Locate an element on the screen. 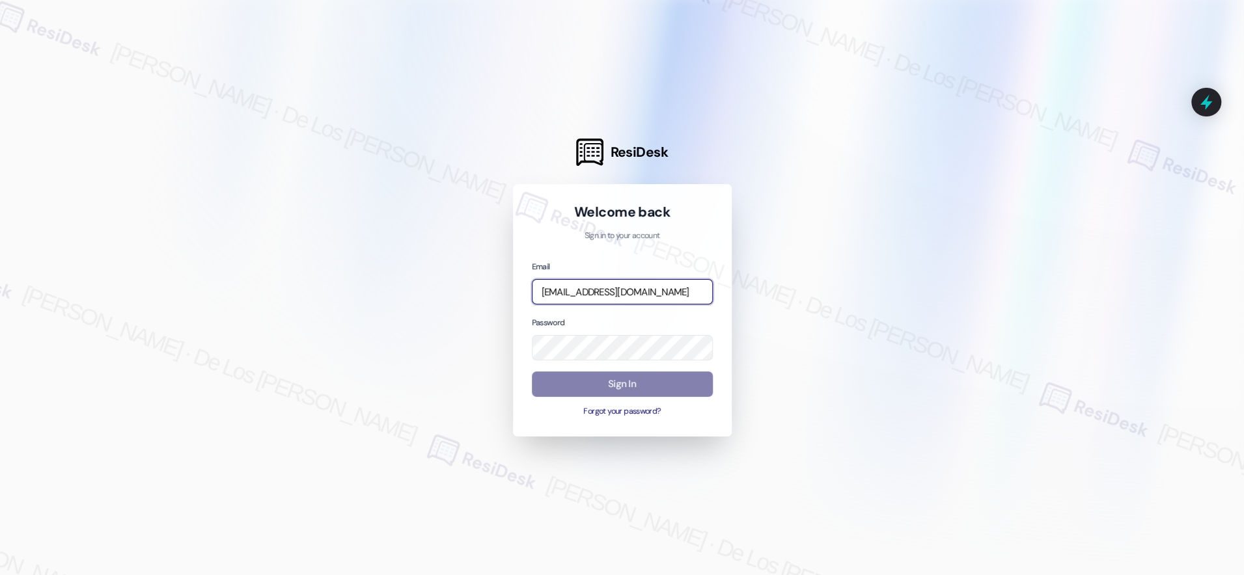 The width and height of the screenshot is (1244, 575). p: Sign in to your account is located at coordinates (622, 236).